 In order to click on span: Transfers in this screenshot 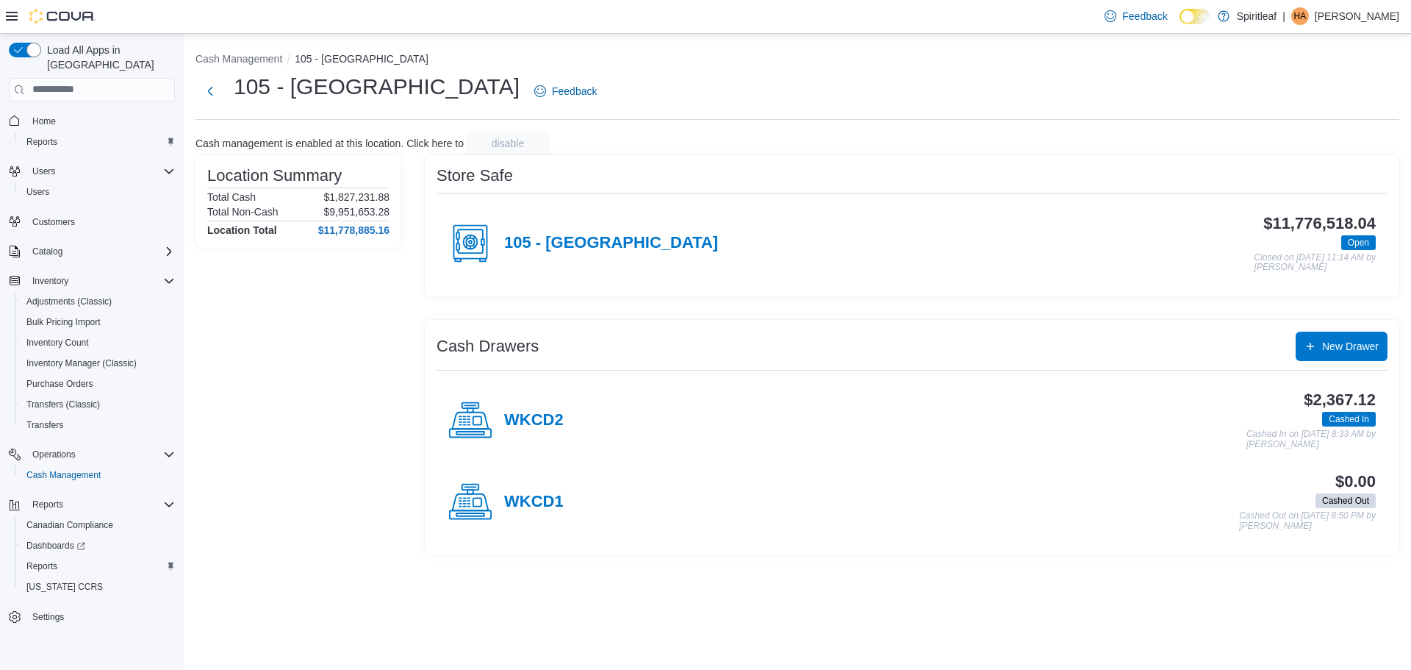, I will do `click(45, 425)`.